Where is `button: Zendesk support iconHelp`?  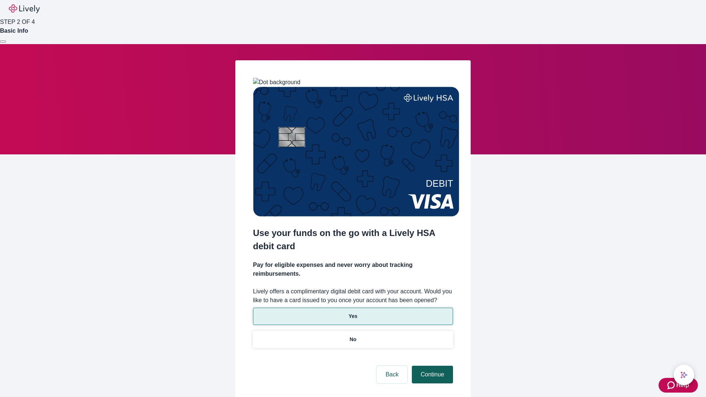
button: Zendesk support iconHelp is located at coordinates (678, 385).